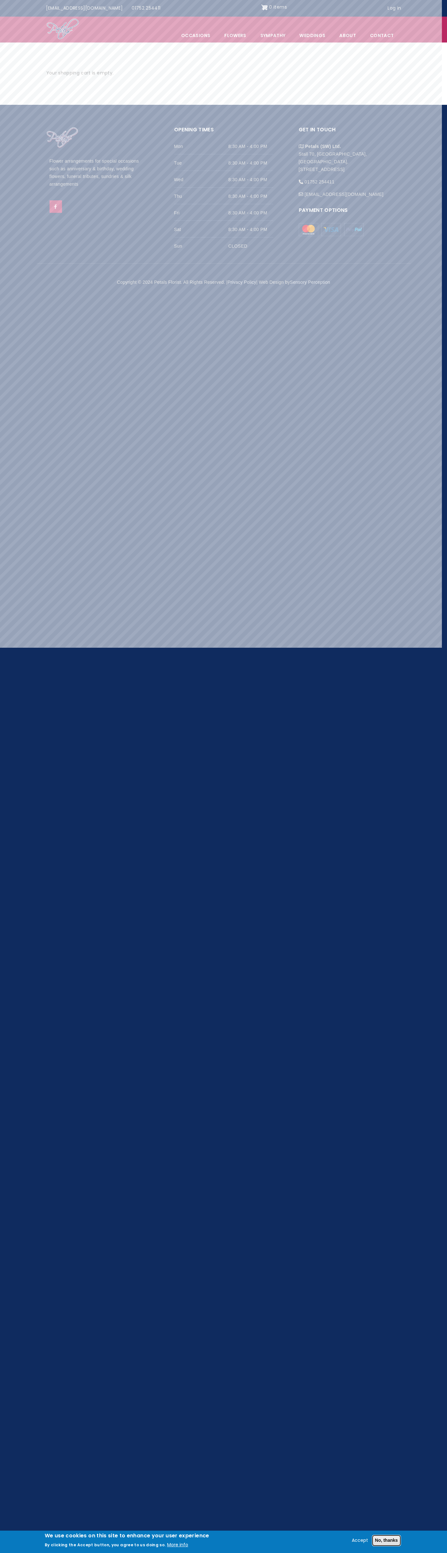 Image resolution: width=447 pixels, height=1553 pixels. I want to click on li: Sat, so click(224, 229).